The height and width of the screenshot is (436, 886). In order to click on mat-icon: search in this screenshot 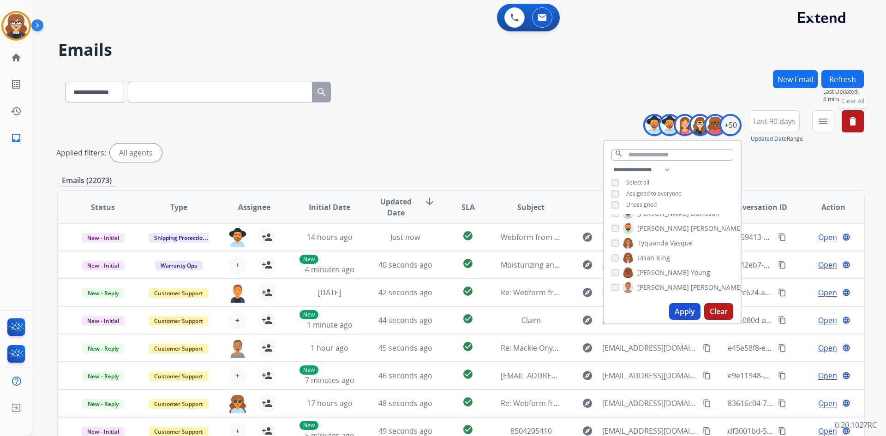, I will do `click(619, 154)`.